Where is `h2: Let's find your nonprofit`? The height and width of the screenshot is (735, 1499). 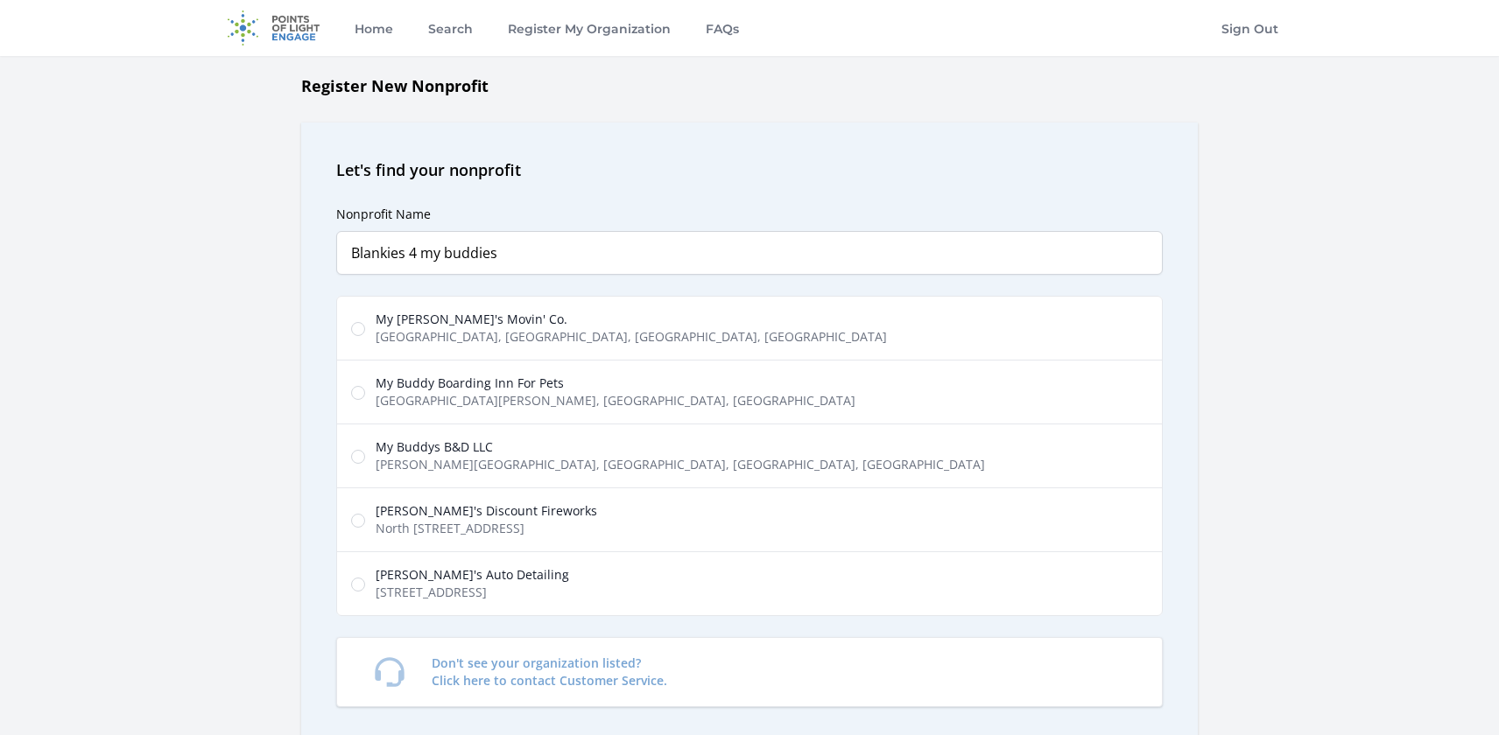
h2: Let's find your nonprofit is located at coordinates (749, 170).